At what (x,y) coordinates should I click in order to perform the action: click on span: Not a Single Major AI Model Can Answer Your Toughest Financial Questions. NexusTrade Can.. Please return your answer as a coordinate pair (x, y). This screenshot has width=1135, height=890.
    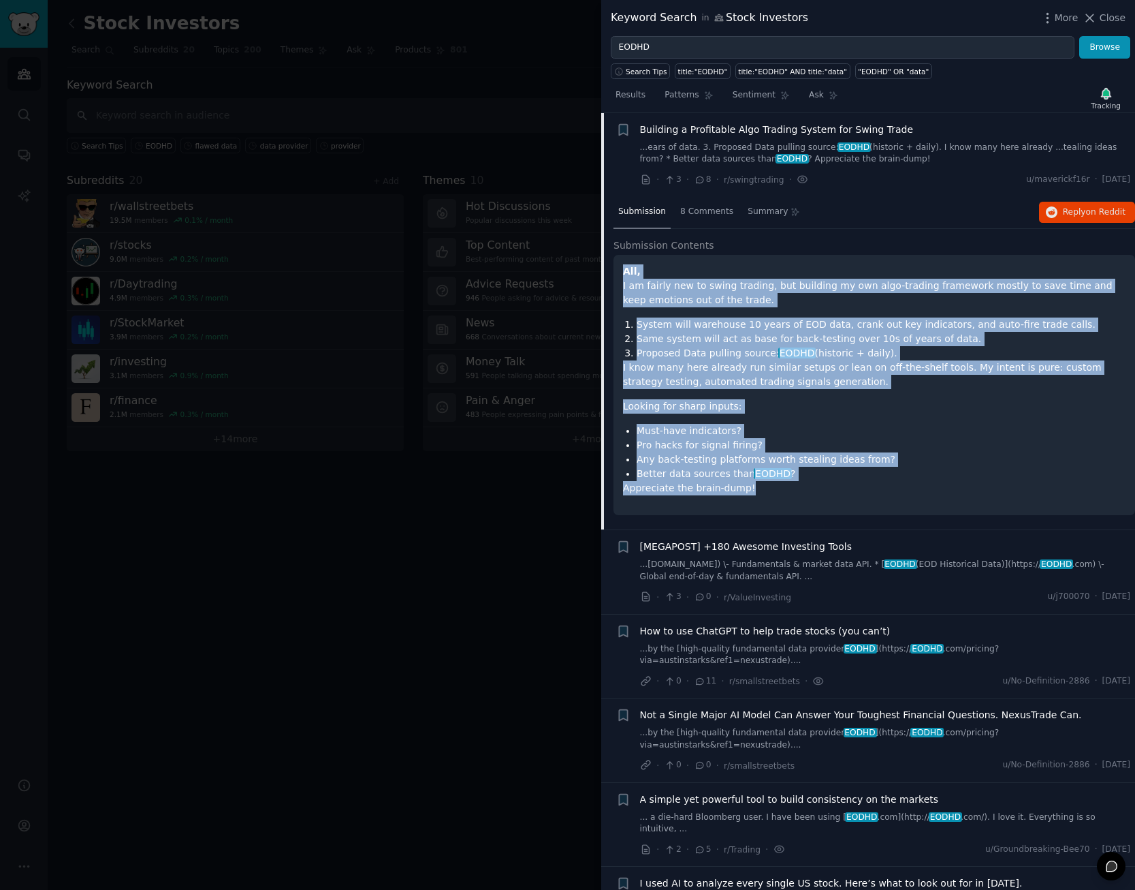
    Looking at the image, I should click on (861, 715).